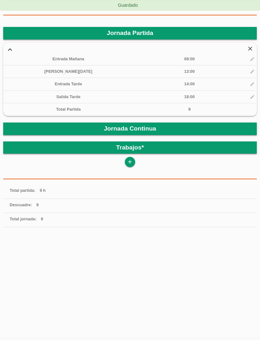 Image resolution: width=260 pixels, height=340 pixels. What do you see at coordinates (130, 129) in the screenshot?
I see `header: Jornada Continua` at bounding box center [130, 129].